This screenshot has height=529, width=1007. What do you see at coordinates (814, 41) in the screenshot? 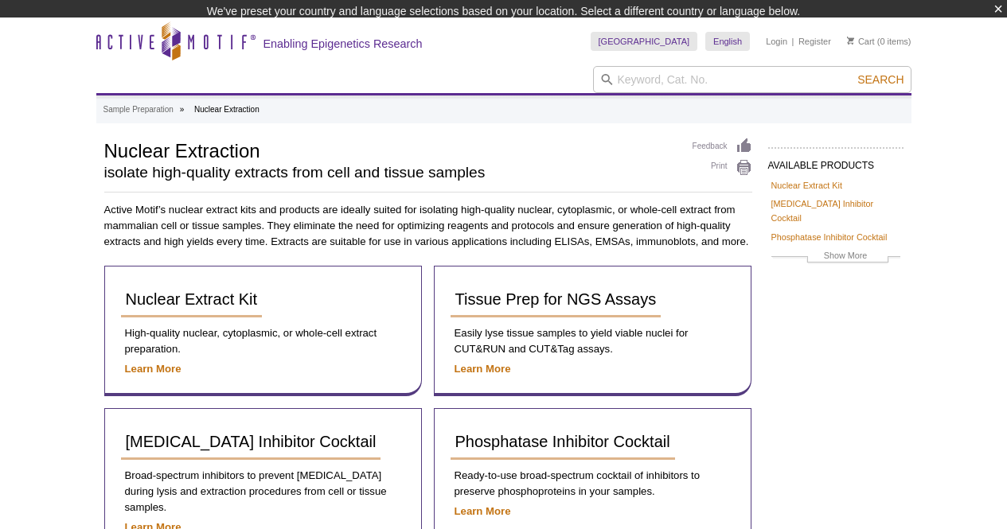
I see `a: Register` at bounding box center [814, 41].